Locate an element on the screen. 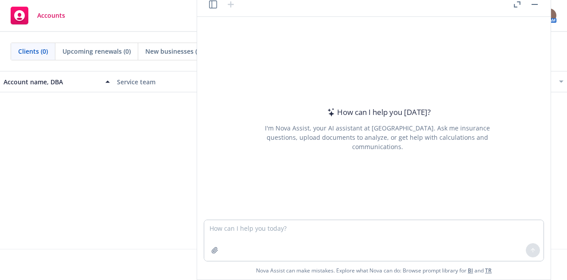  a: Accounts is located at coordinates (38, 16).